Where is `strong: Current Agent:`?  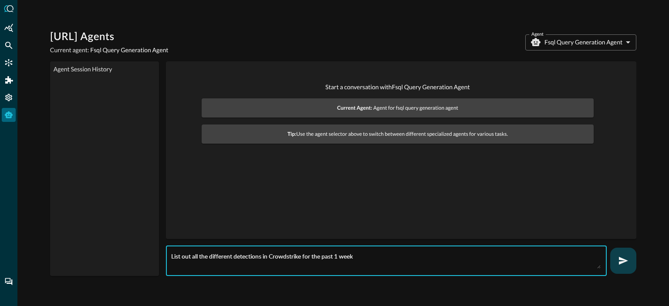 strong: Current Agent: is located at coordinates (354, 108).